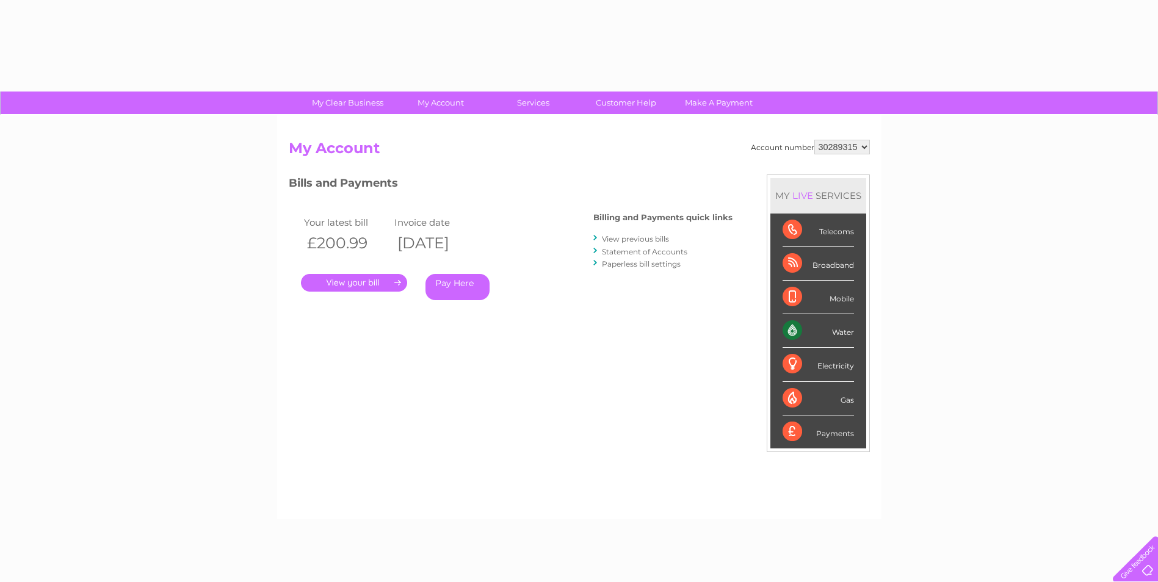 The image size is (1158, 582). What do you see at coordinates (636, 239) in the screenshot?
I see `a: View previous bills` at bounding box center [636, 239].